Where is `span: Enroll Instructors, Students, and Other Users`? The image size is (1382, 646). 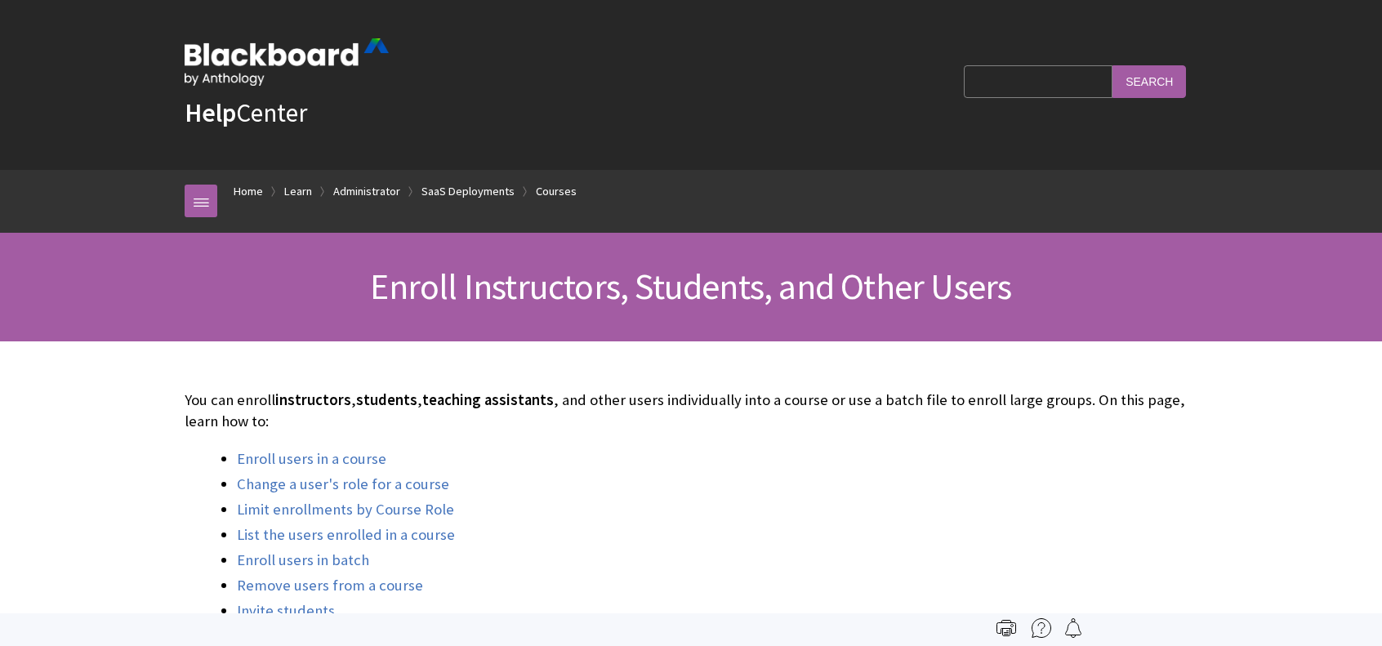
span: Enroll Instructors, Students, and Other Users is located at coordinates (690, 286).